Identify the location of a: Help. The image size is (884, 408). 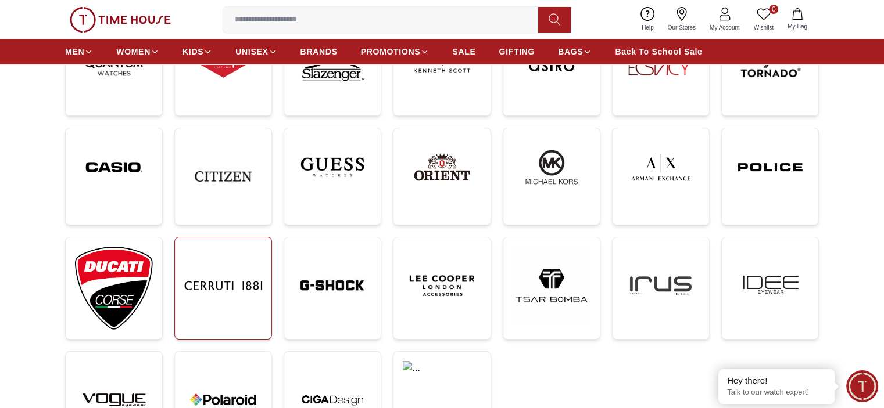
(647, 19).